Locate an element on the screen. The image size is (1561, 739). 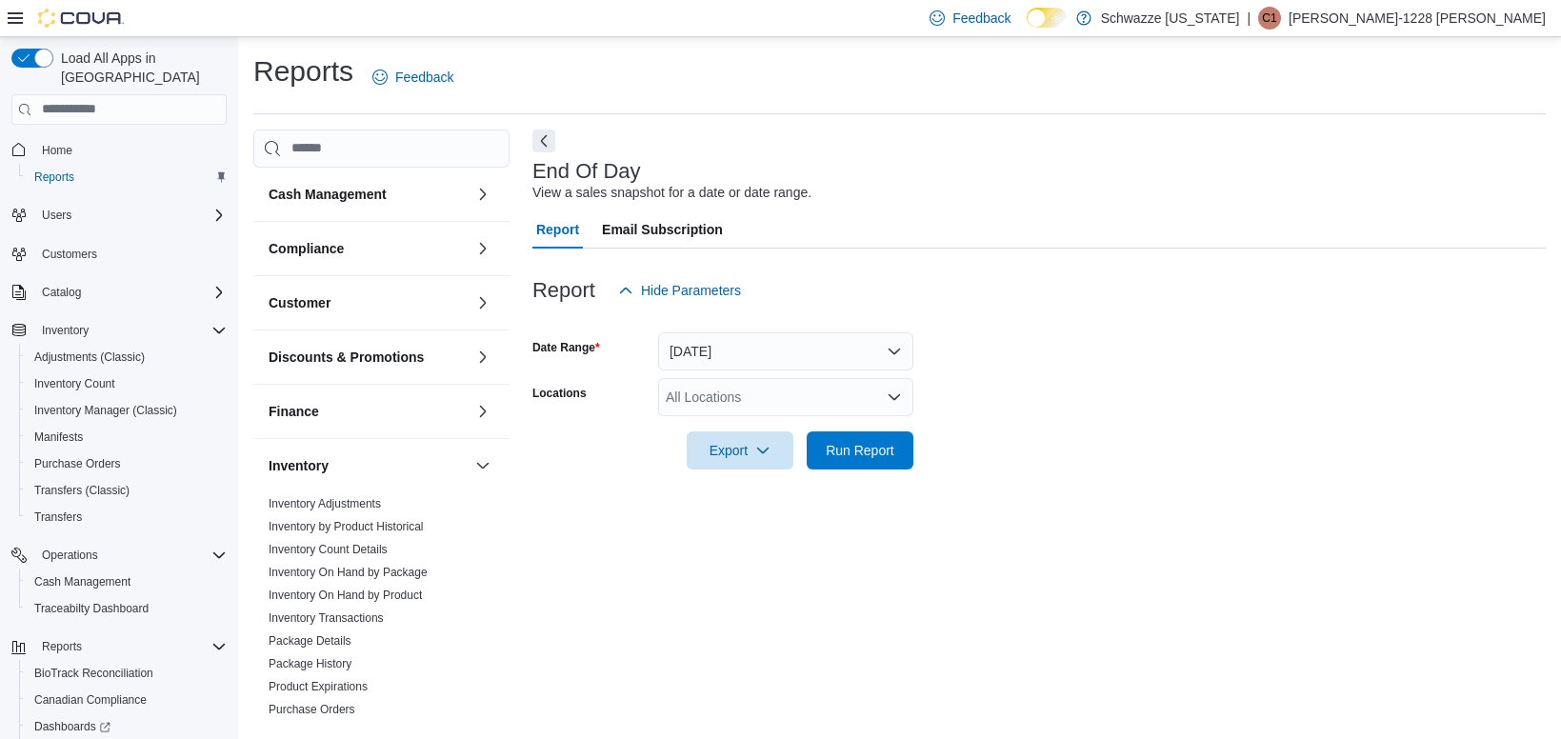
span: Run Report is located at coordinates (860, 450).